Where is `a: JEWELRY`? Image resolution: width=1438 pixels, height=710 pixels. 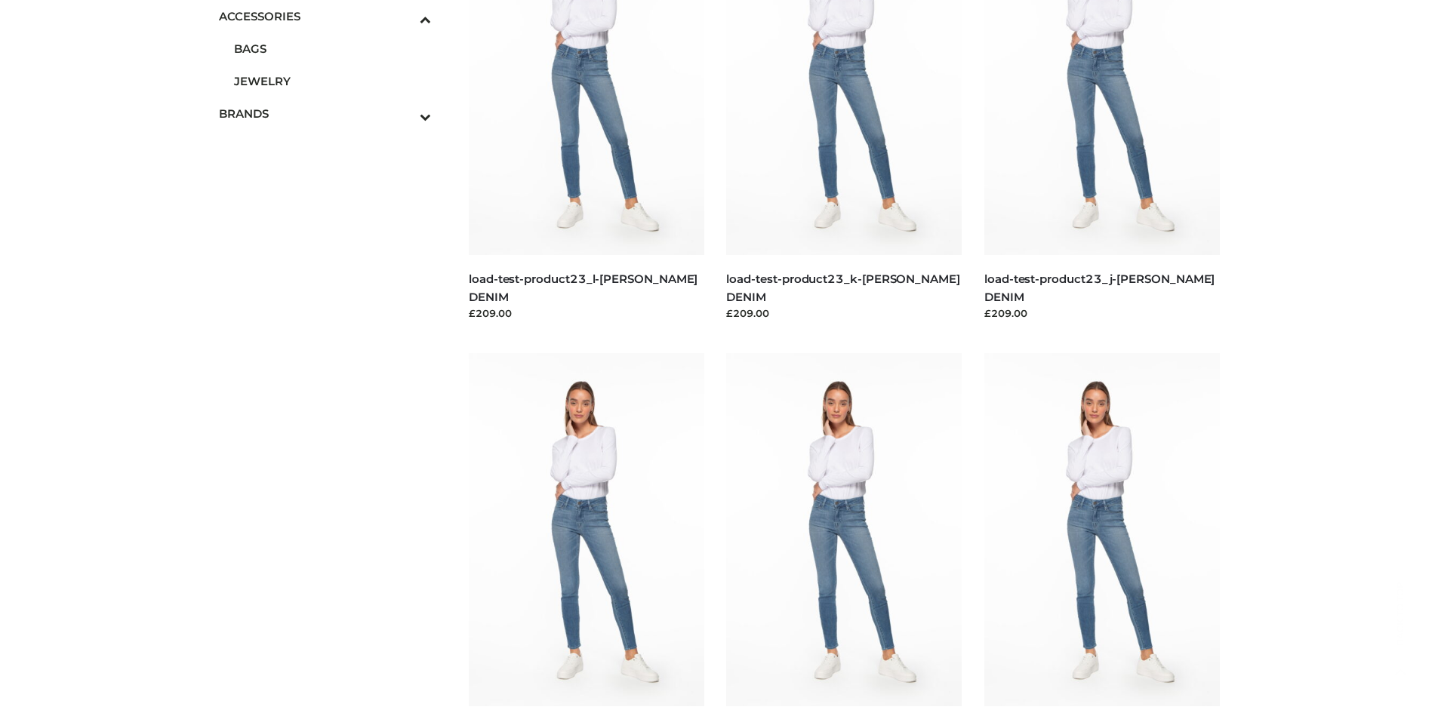 a: JEWELRY is located at coordinates (333, 81).